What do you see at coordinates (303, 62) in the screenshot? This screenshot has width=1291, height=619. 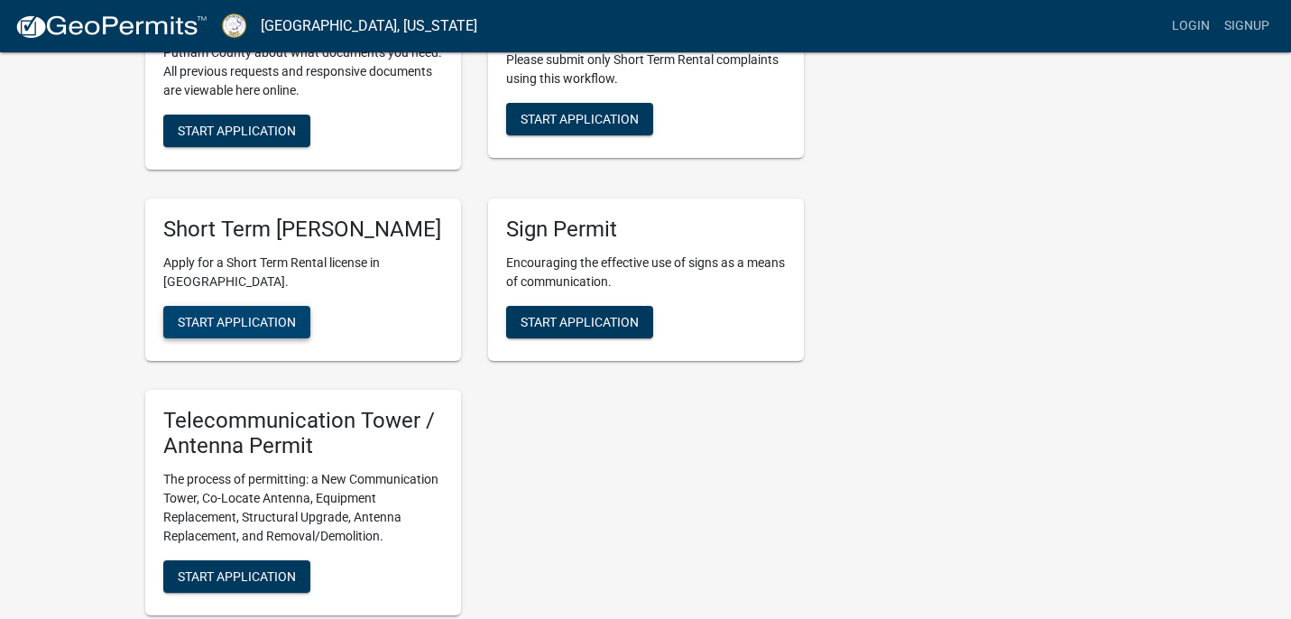 I see `p: This web portal will help you communicate with Putnam County about what documents you need. All p...` at bounding box center [303, 62].